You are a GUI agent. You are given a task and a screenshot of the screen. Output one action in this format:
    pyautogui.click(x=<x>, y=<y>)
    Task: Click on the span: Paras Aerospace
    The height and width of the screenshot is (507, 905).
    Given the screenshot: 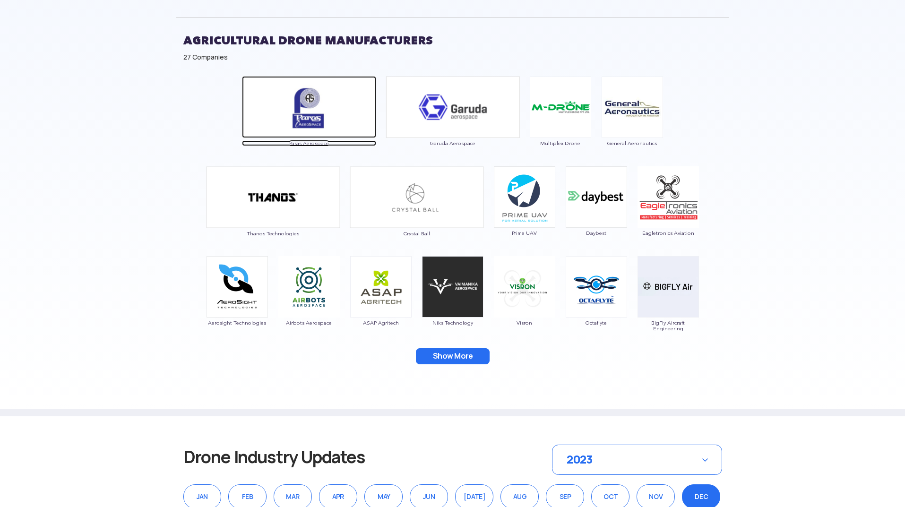 What is the action you would take?
    pyautogui.click(x=309, y=143)
    